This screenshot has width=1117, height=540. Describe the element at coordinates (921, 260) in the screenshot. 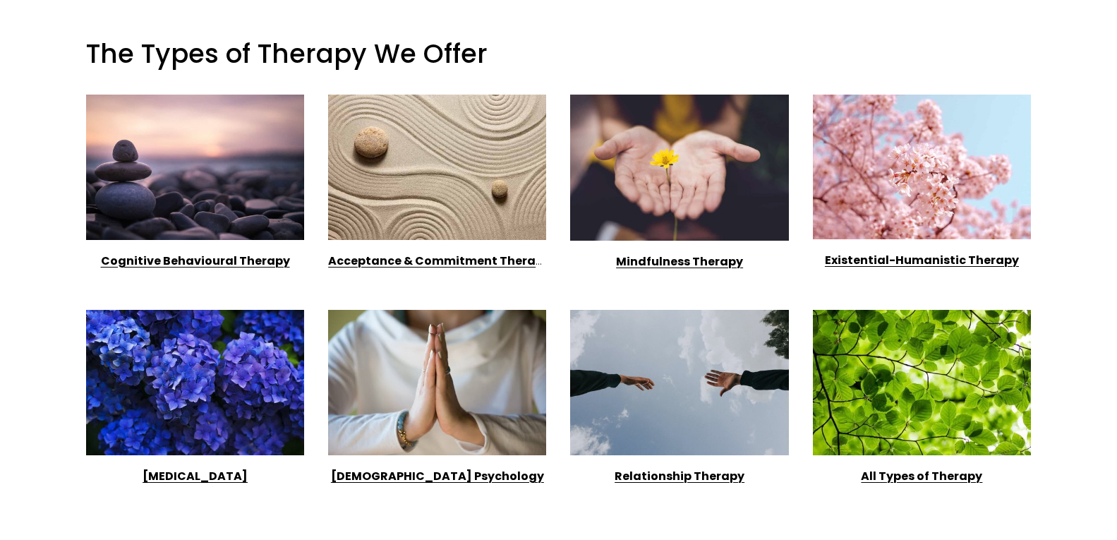

I see `strong: Existential-Humanistic Therapy` at that location.